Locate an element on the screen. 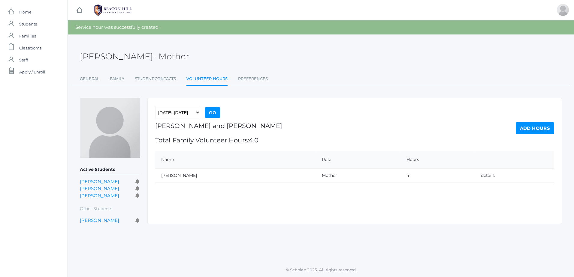  span: - Mother is located at coordinates (171, 56).